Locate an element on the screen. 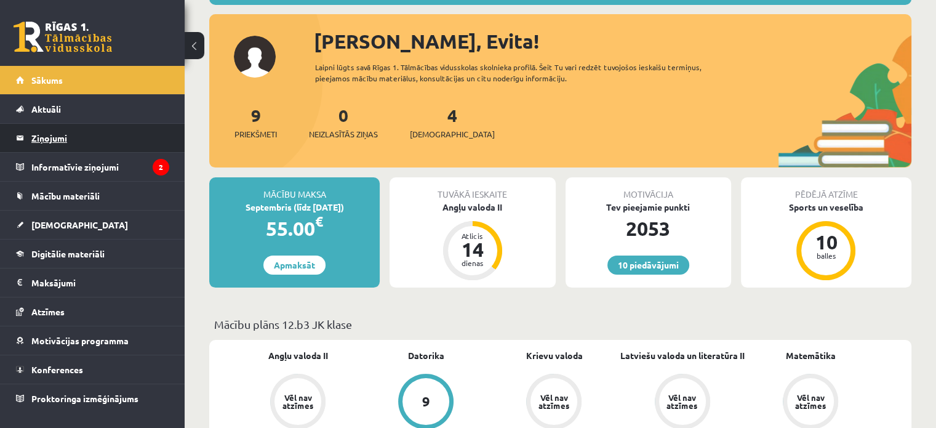 This screenshot has width=936, height=428. a: Proktoringa izmēģinājums is located at coordinates (92, 398).